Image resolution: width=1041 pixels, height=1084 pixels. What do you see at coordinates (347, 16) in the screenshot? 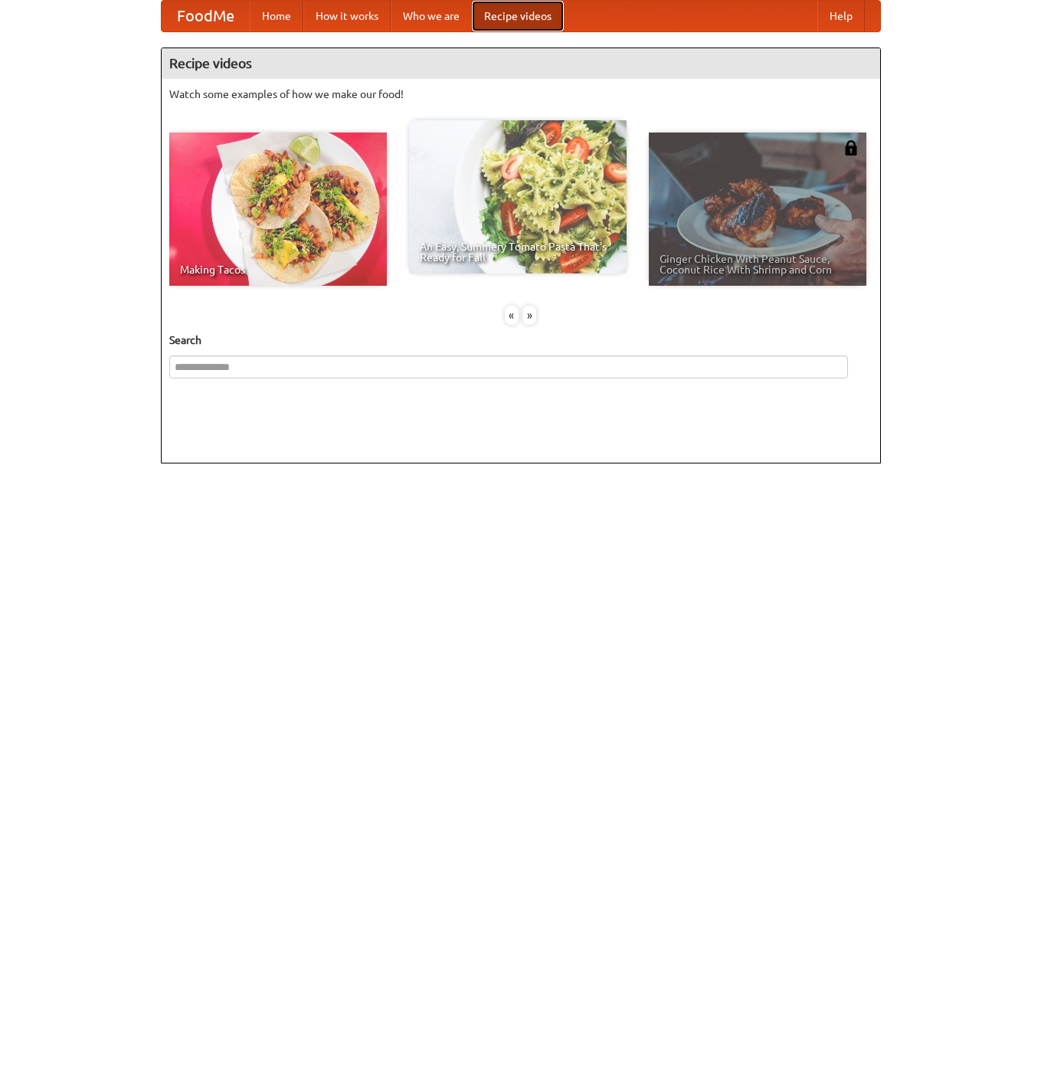
I see `a: How it works` at bounding box center [347, 16].